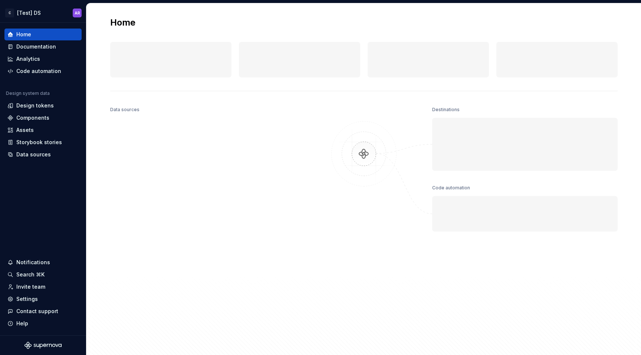  Describe the element at coordinates (39, 142) in the screenshot. I see `div: Storybook stories` at that location.